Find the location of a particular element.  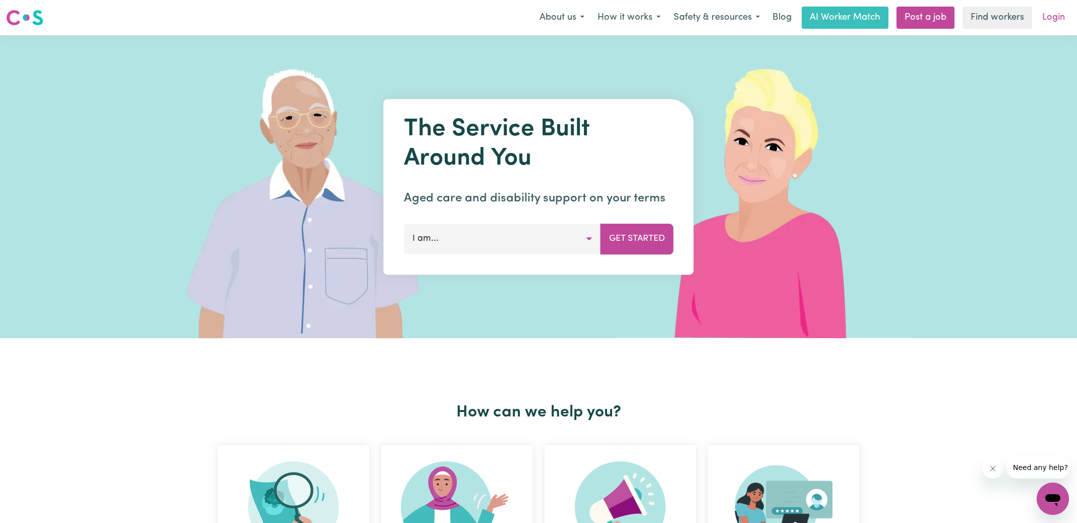

img: Careseekers logo is located at coordinates (25, 18).